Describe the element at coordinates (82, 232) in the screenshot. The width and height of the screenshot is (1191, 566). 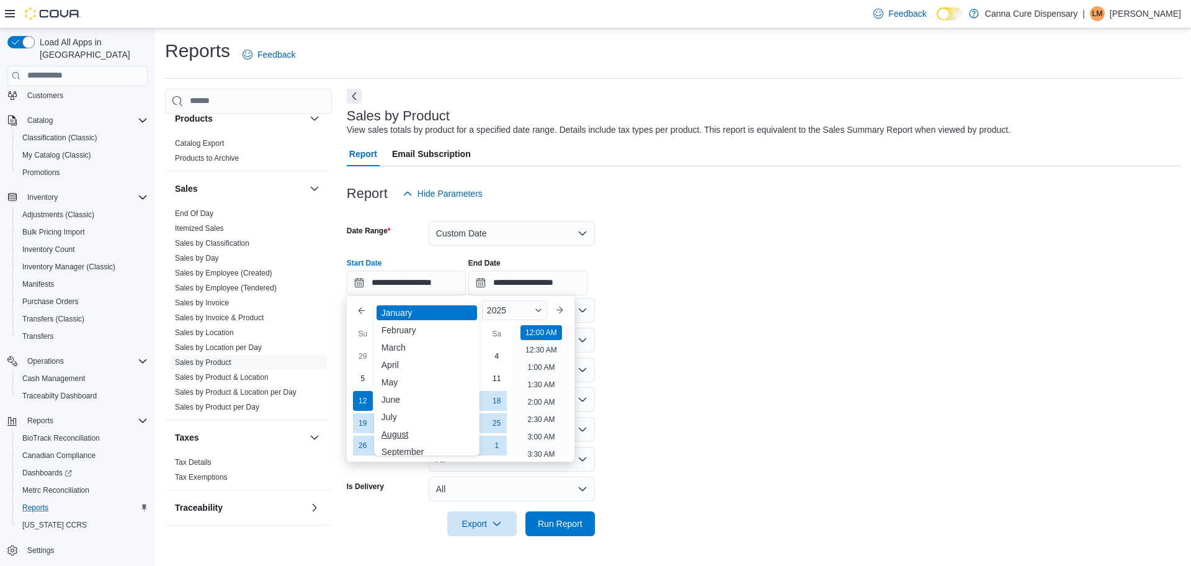
I see `button: Bulk Pricing Import` at that location.